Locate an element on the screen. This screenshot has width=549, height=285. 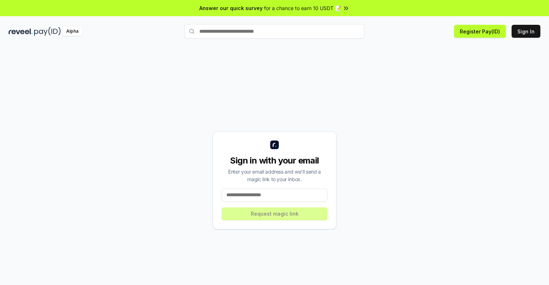
div: Alpha is located at coordinates (72, 31).